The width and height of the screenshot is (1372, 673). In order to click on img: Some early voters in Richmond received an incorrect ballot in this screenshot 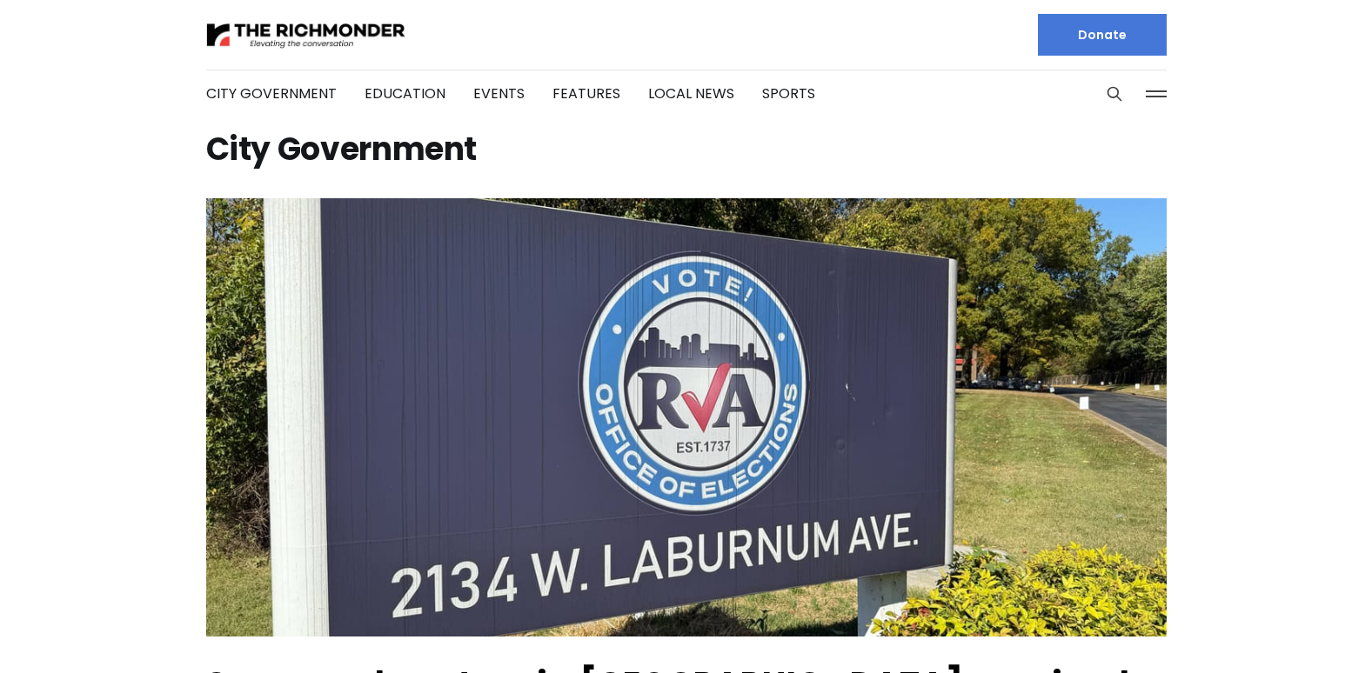, I will do `click(686, 417)`.